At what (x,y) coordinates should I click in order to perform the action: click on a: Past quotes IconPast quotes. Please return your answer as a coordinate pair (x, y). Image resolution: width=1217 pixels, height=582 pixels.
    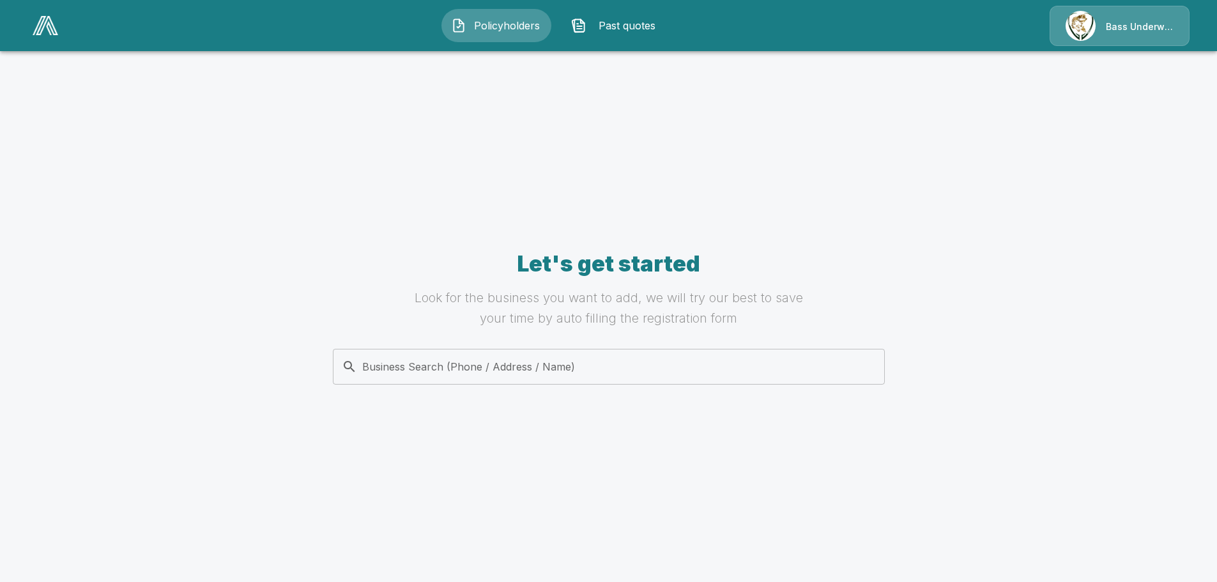
    Looking at the image, I should click on (616, 26).